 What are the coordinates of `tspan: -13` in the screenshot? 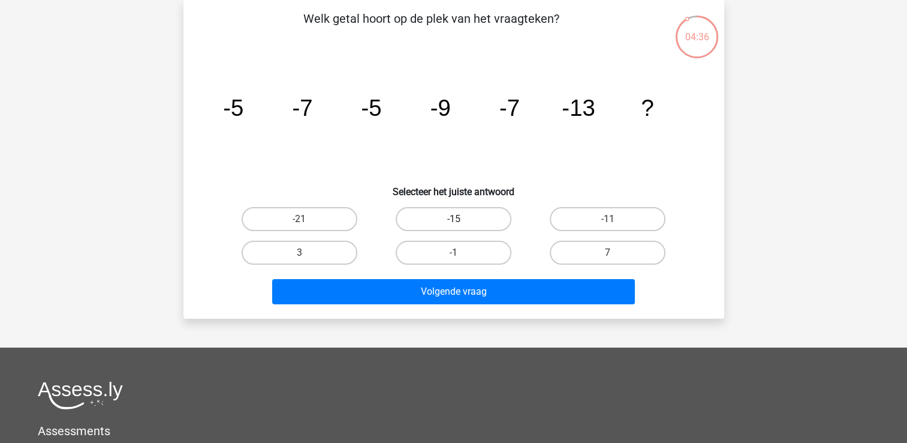 It's located at (578, 107).